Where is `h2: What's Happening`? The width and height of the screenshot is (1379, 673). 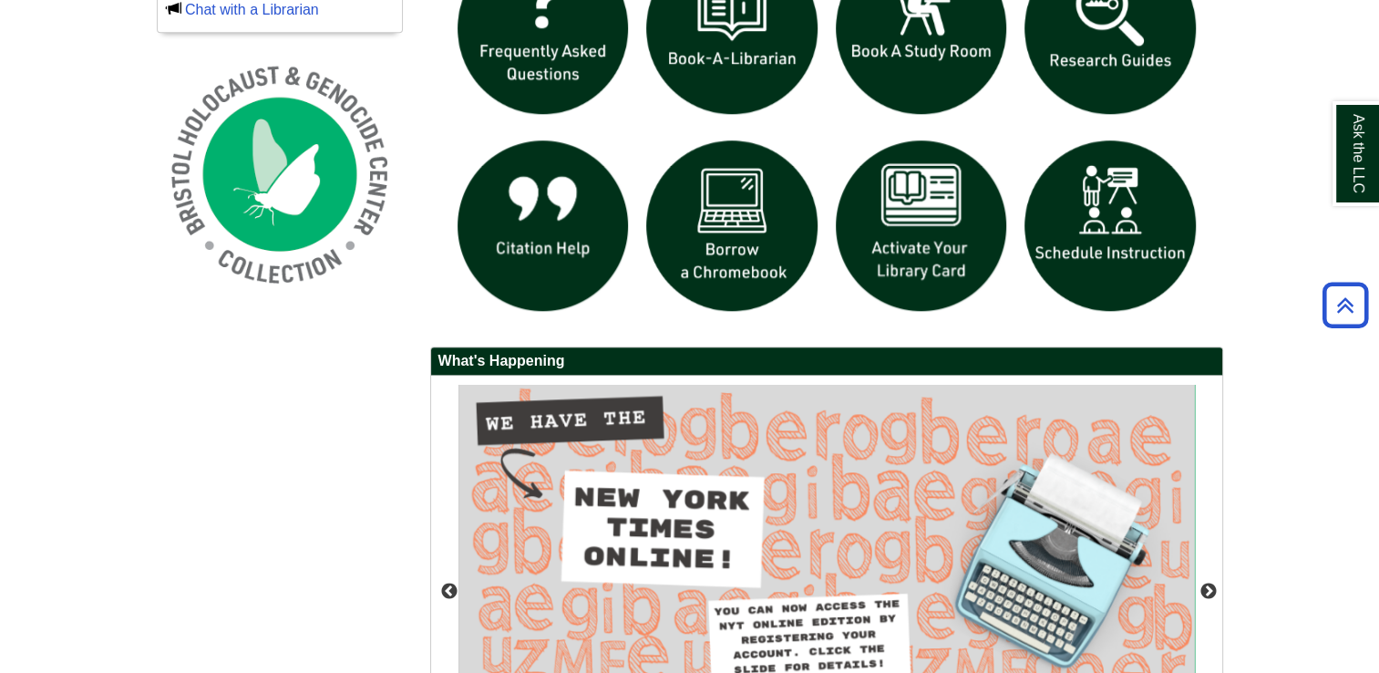
h2: What's Happening is located at coordinates (827, 361).